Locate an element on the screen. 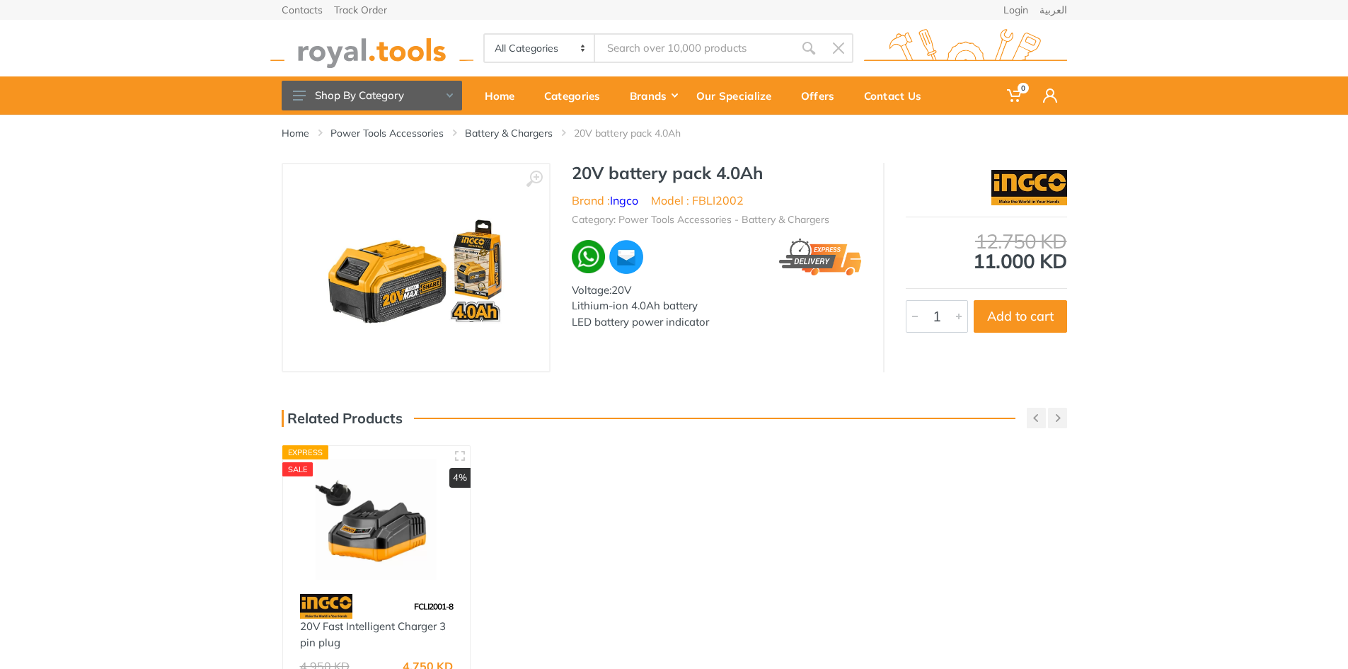 The height and width of the screenshot is (669, 1348). input: Site search is located at coordinates (694, 48).